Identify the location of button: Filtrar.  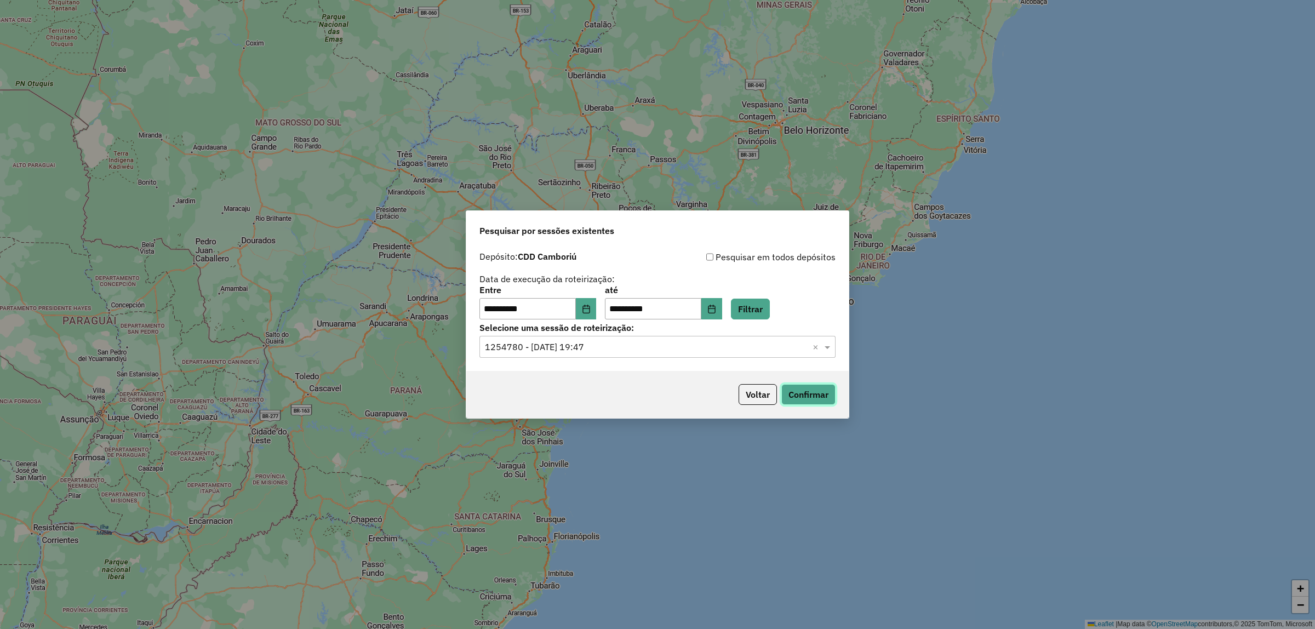
(750, 309).